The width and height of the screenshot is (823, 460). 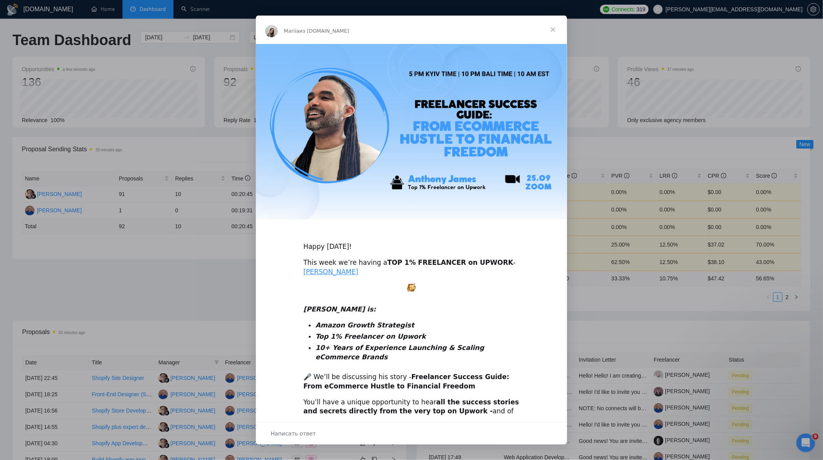 I want to click on img: Profile image for Mariia, so click(x=271, y=31).